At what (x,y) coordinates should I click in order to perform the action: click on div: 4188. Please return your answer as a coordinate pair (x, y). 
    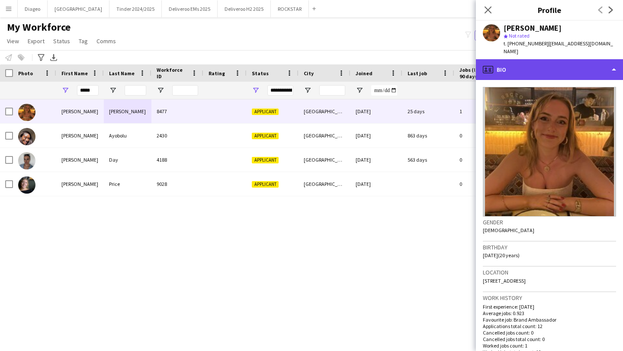
    Looking at the image, I should click on (177, 160).